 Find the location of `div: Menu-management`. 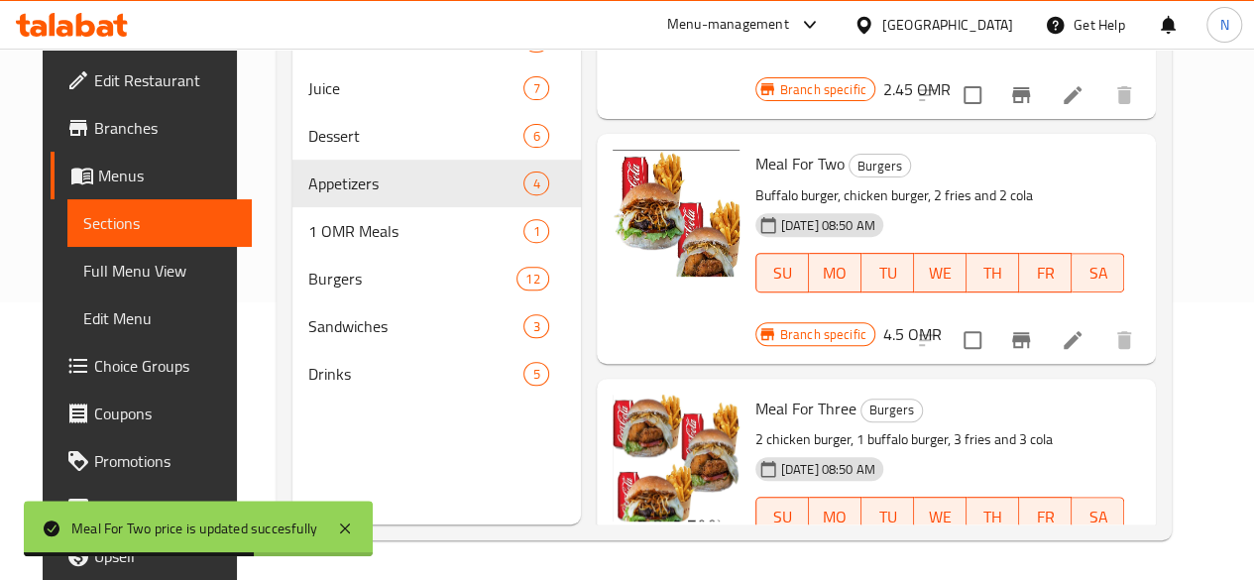

div: Menu-management is located at coordinates (728, 25).